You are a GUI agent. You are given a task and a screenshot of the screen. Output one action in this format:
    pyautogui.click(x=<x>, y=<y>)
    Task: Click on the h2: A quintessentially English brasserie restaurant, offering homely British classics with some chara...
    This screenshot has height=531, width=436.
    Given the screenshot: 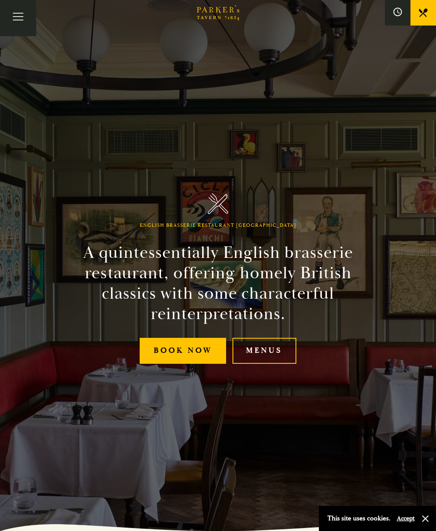 What is the action you would take?
    pyautogui.click(x=218, y=284)
    